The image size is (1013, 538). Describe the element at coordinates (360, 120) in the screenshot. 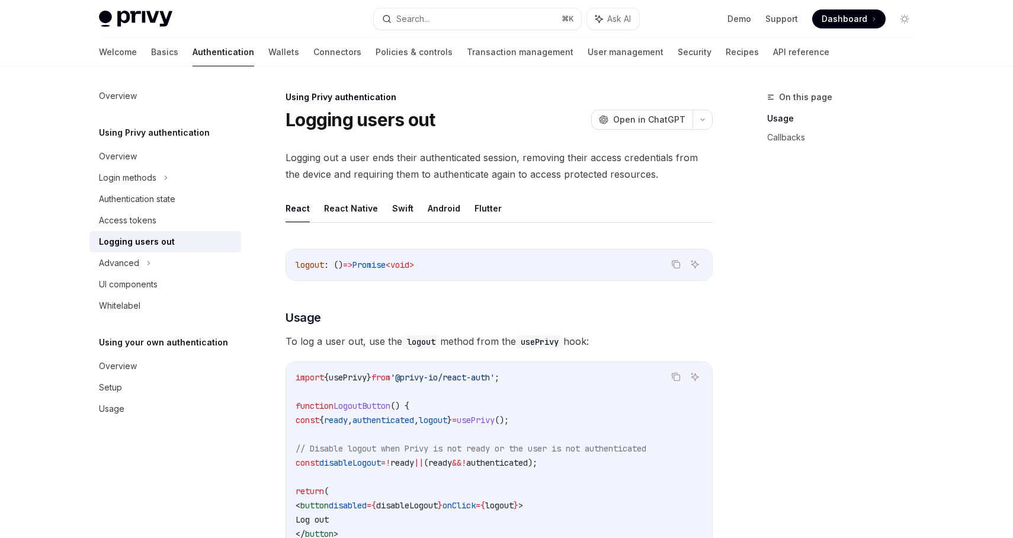

I see `h1: Logging users out` at that location.